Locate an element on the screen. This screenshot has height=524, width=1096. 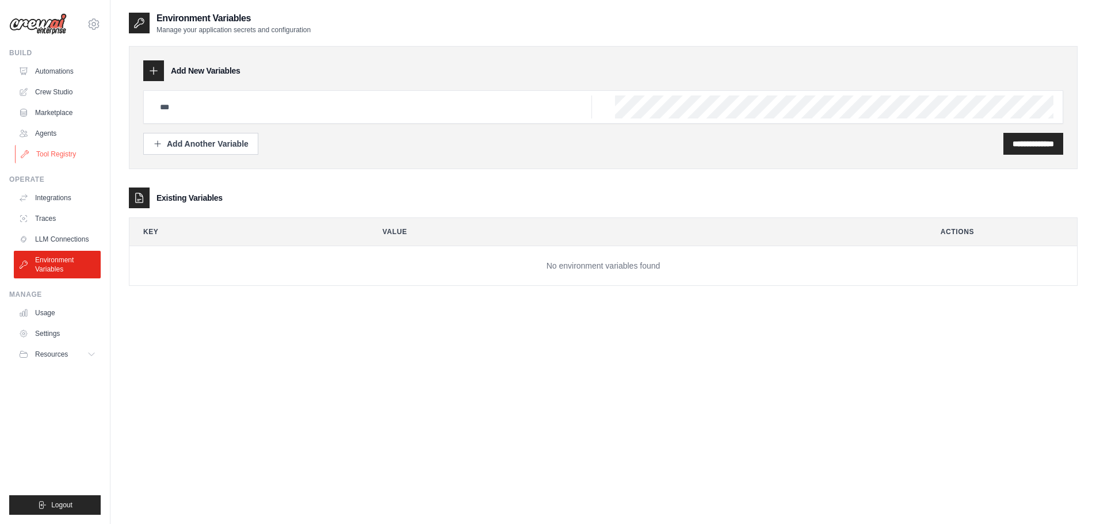
h2: Environment Variables is located at coordinates (234, 18).